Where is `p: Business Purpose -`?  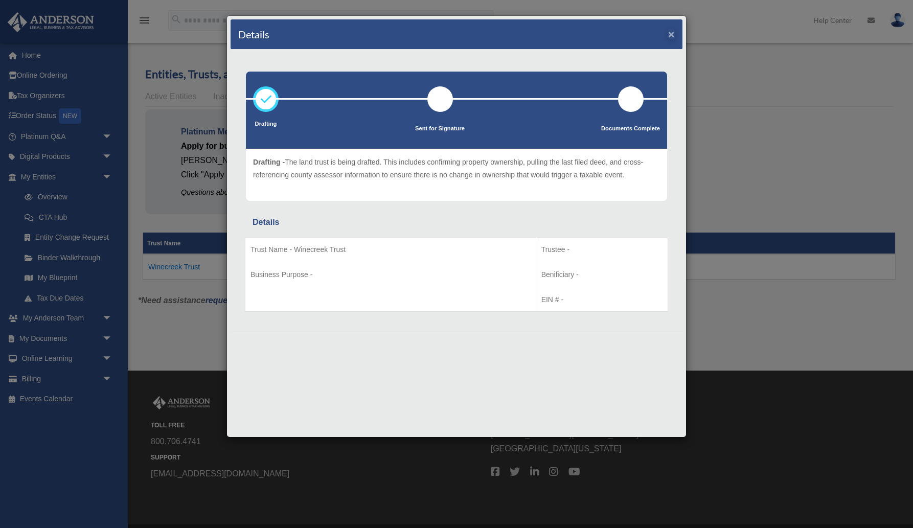
p: Business Purpose - is located at coordinates (390, 274).